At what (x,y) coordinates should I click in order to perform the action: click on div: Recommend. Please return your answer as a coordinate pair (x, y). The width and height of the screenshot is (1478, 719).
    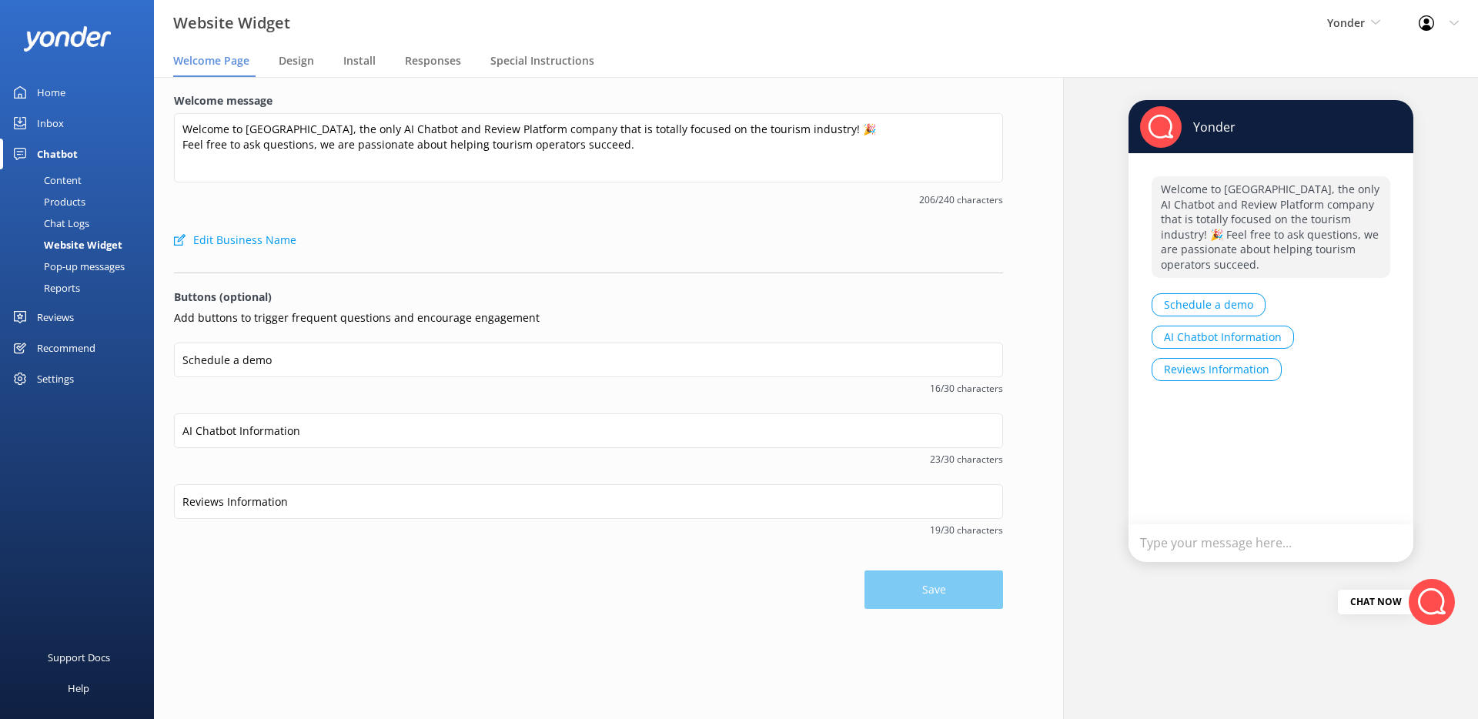
    Looking at the image, I should click on (66, 348).